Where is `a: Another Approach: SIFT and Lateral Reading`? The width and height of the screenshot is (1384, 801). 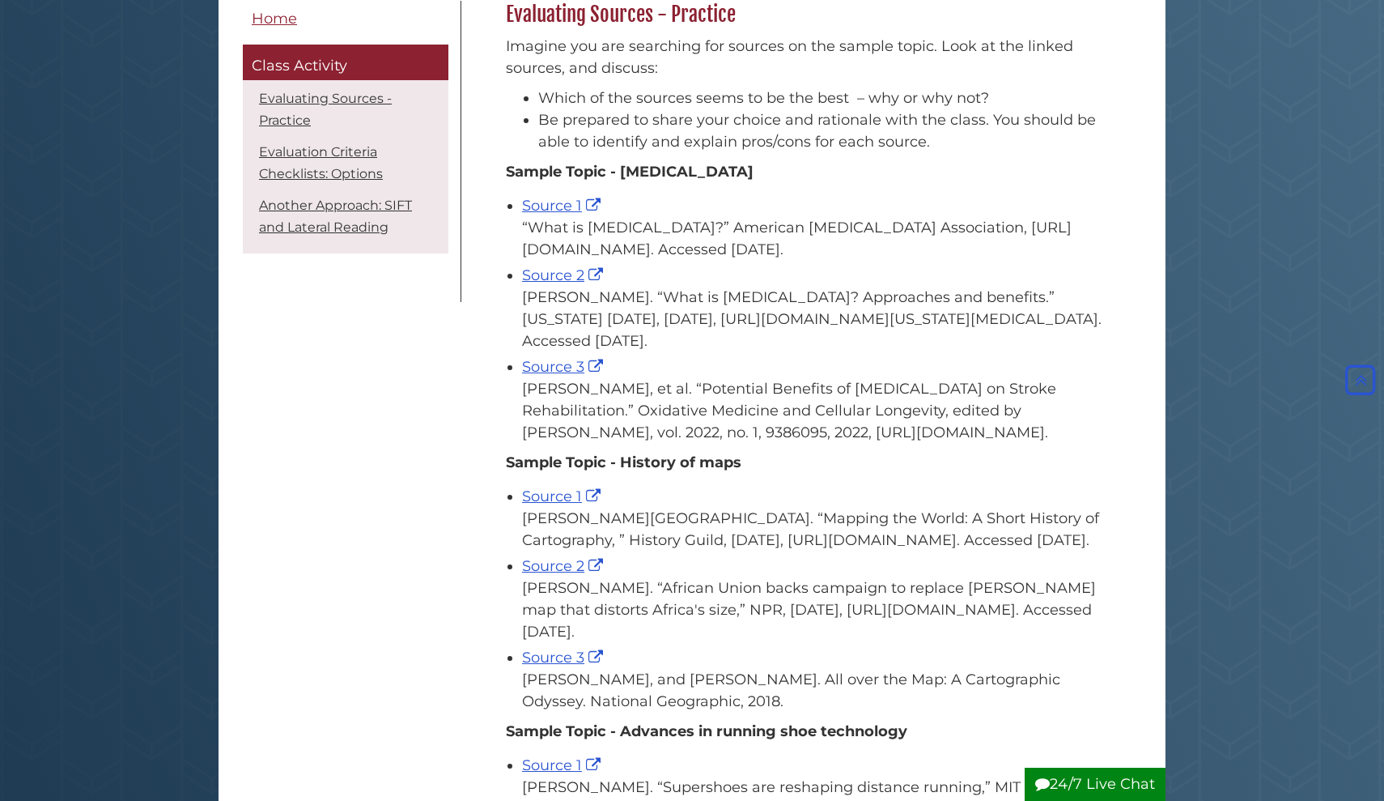 a: Another Approach: SIFT and Lateral Reading is located at coordinates (335, 216).